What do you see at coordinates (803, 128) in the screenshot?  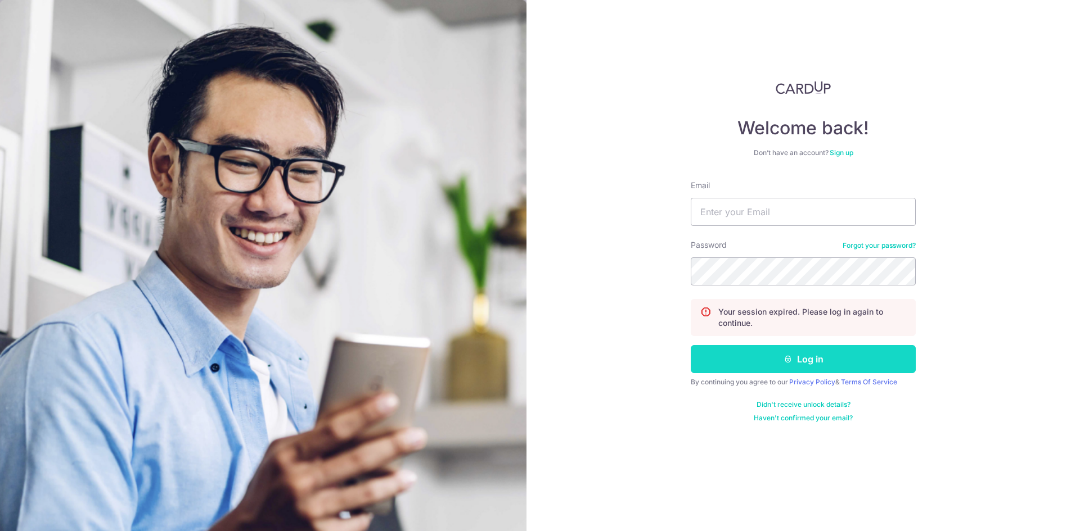 I see `h4: Welcome back!` at bounding box center [803, 128].